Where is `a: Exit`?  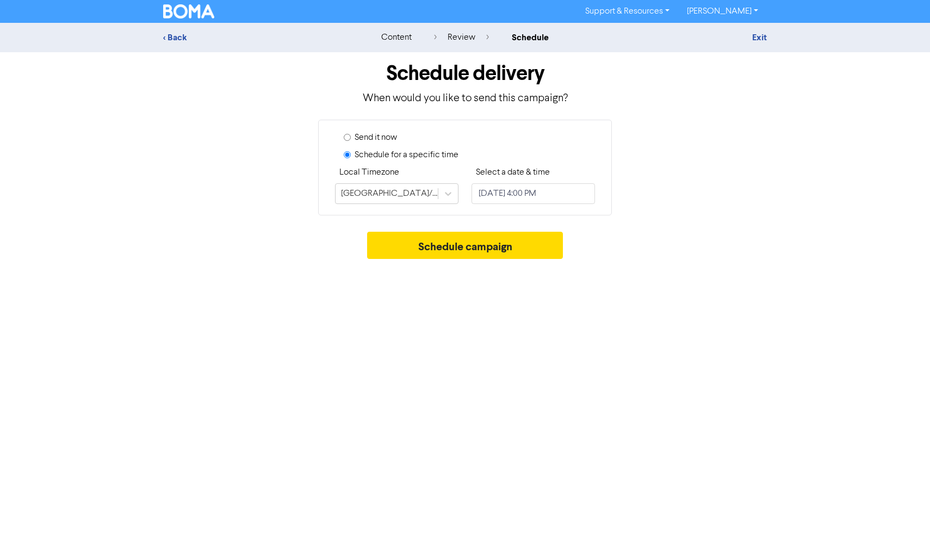 a: Exit is located at coordinates (759, 38).